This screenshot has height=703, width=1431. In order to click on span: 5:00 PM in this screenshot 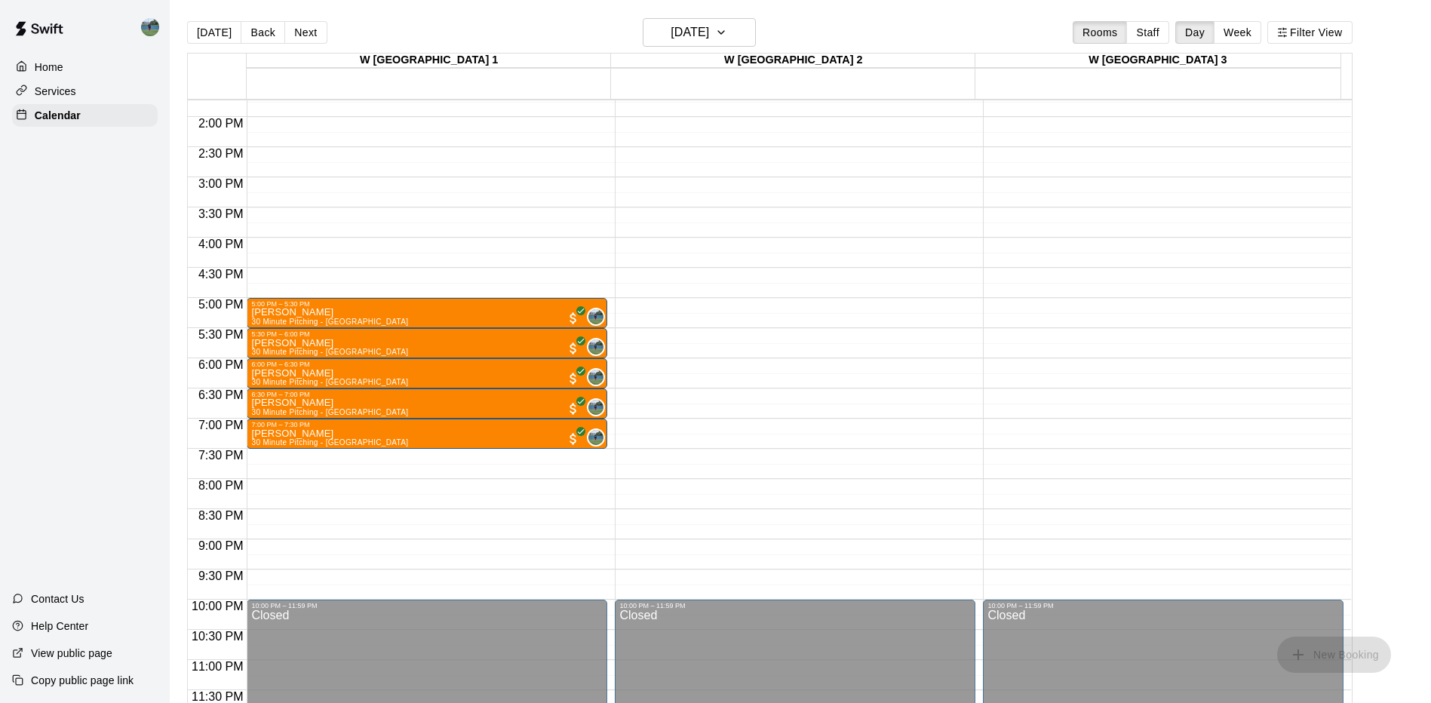, I will do `click(221, 304)`.